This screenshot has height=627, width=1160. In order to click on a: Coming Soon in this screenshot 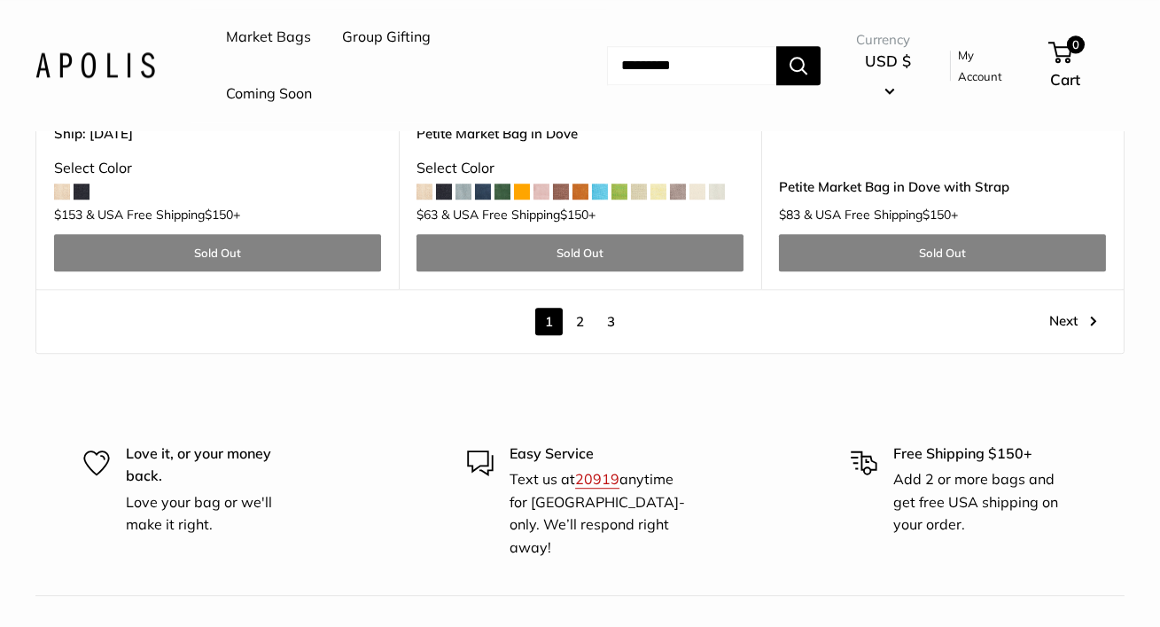, I will do `click(269, 94)`.